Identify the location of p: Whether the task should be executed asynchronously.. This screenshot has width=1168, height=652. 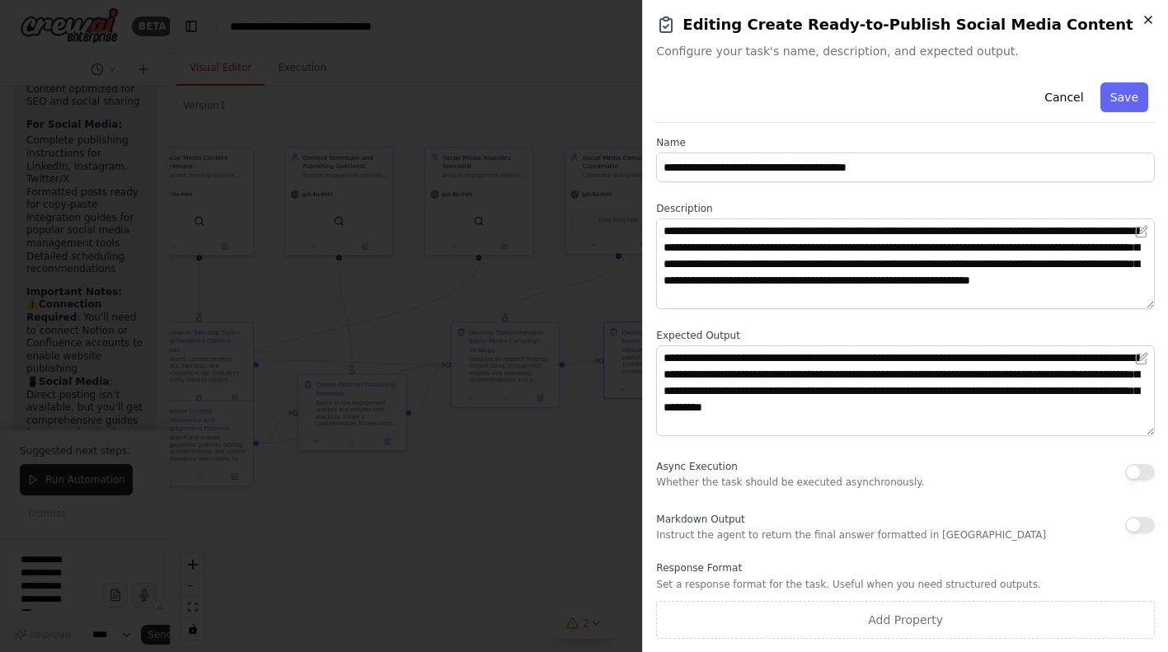
(790, 482).